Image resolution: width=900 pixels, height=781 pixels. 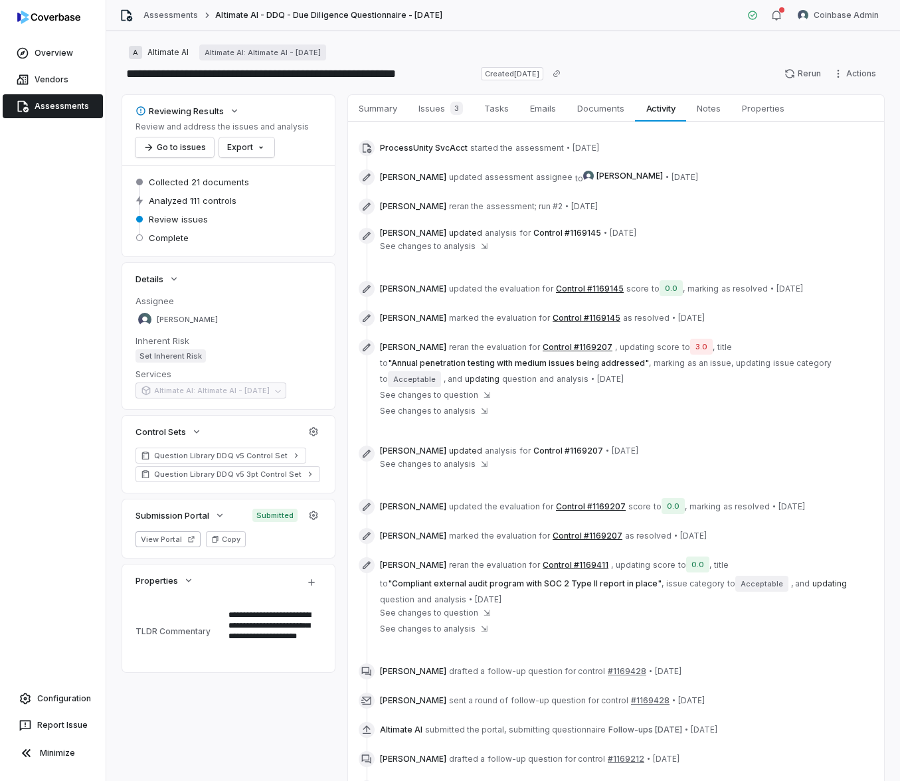 What do you see at coordinates (221, 456) in the screenshot?
I see `span: Question Library DDQ v5 Control Set` at bounding box center [221, 456].